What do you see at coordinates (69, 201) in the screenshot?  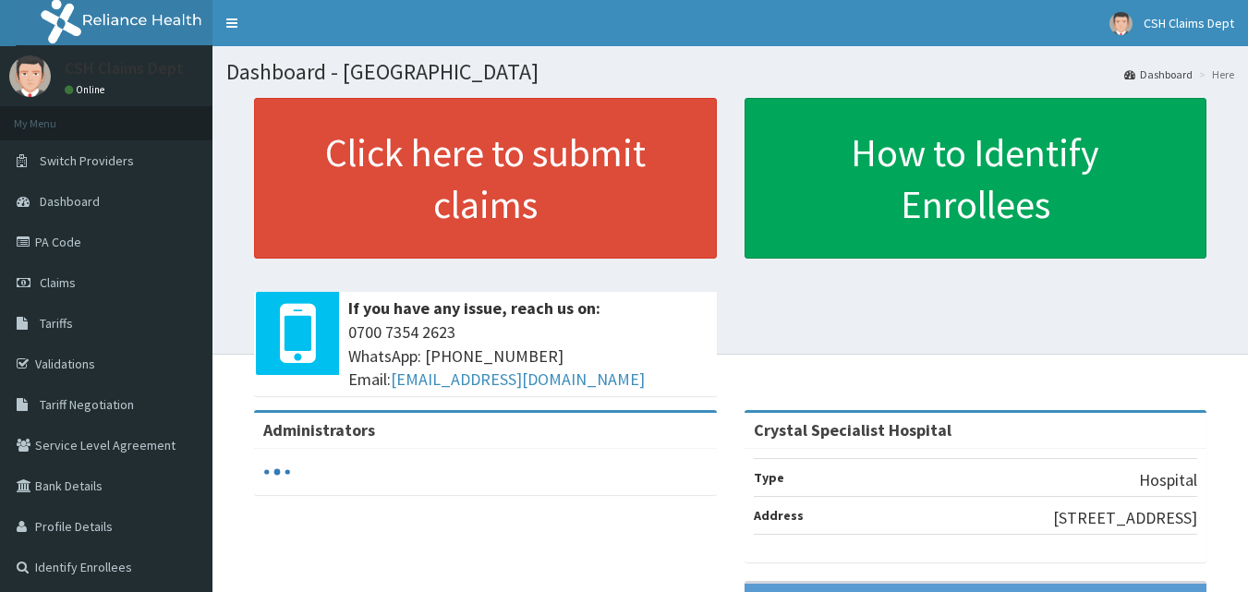 I see `span: Dashboard` at bounding box center [69, 201].